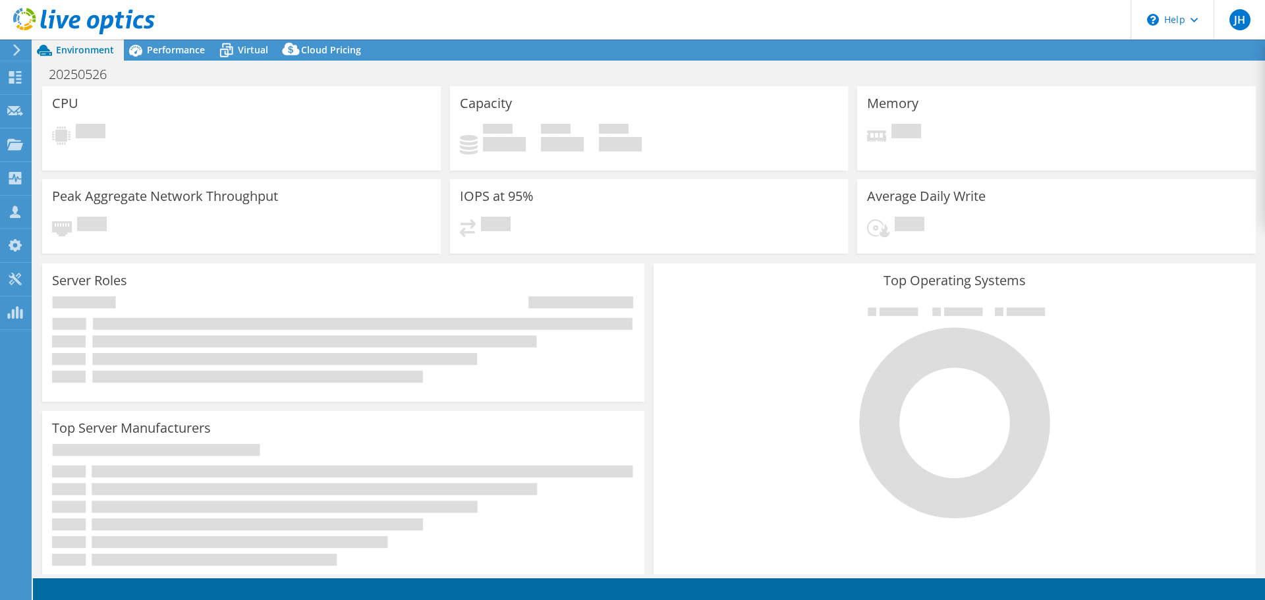  I want to click on span: Used, so click(497, 130).